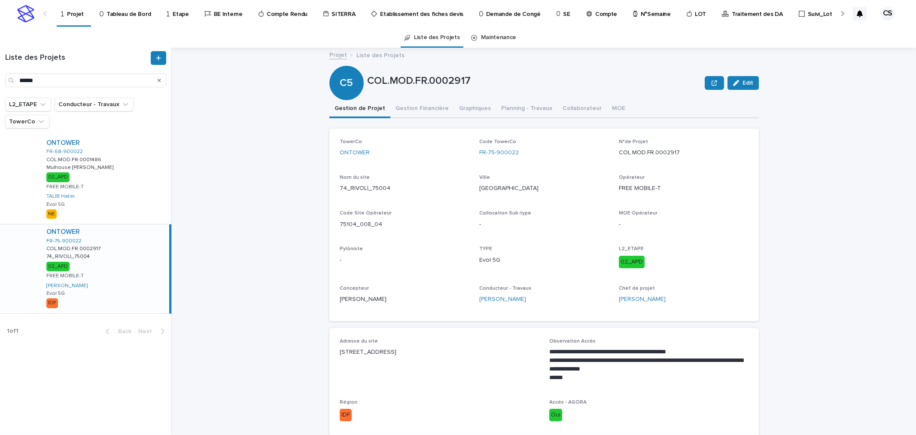  Describe the element at coordinates (153, 331) in the screenshot. I see `button: Next` at that location.